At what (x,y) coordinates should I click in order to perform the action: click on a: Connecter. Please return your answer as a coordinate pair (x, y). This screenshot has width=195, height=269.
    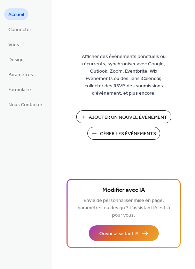
    Looking at the image, I should click on (20, 29).